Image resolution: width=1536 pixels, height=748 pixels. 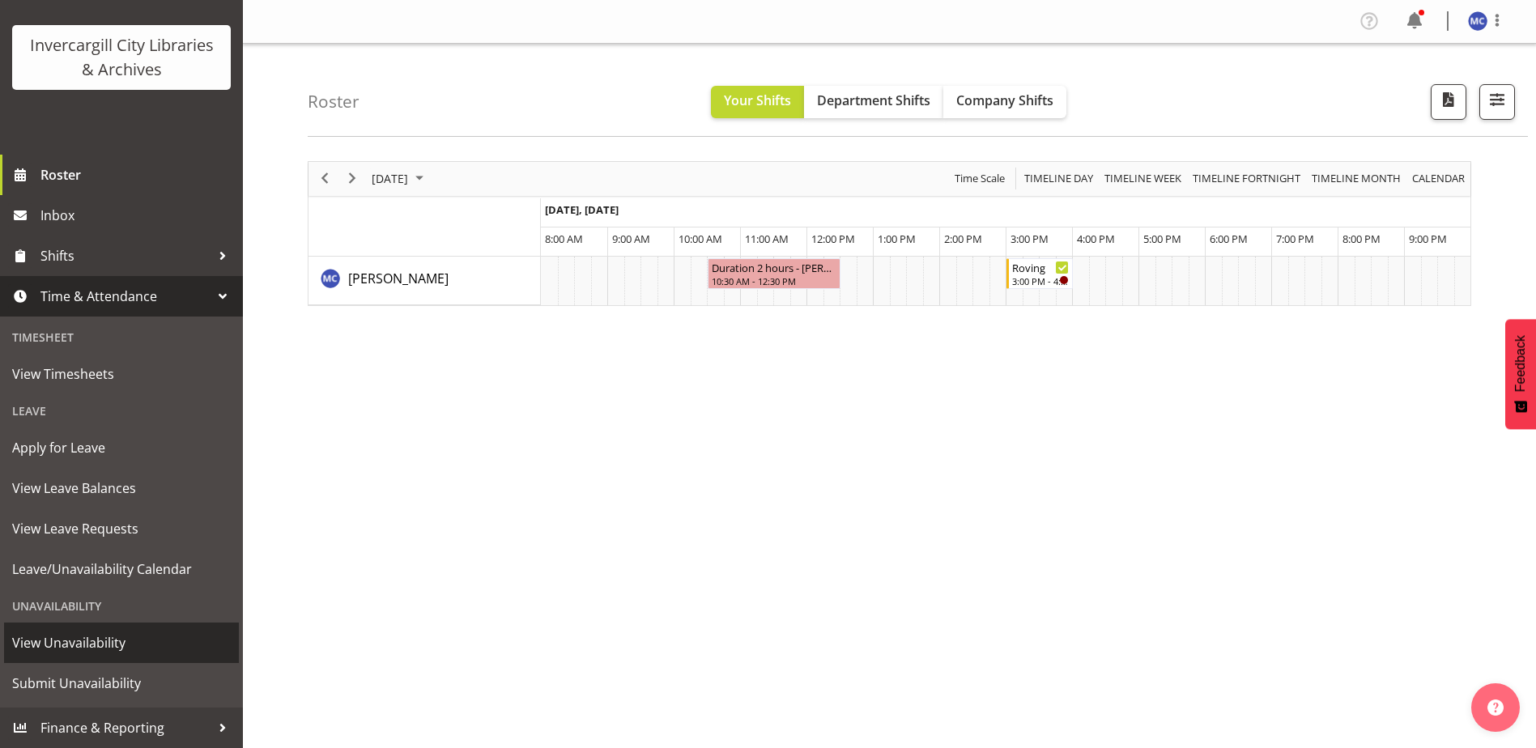 What do you see at coordinates (400, 178) in the screenshot?
I see `button: October 2025` at bounding box center [400, 178].